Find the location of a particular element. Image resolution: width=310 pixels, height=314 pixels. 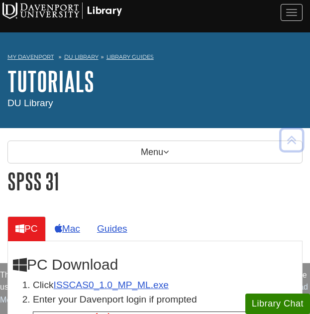

a: Library Guides is located at coordinates (130, 57).